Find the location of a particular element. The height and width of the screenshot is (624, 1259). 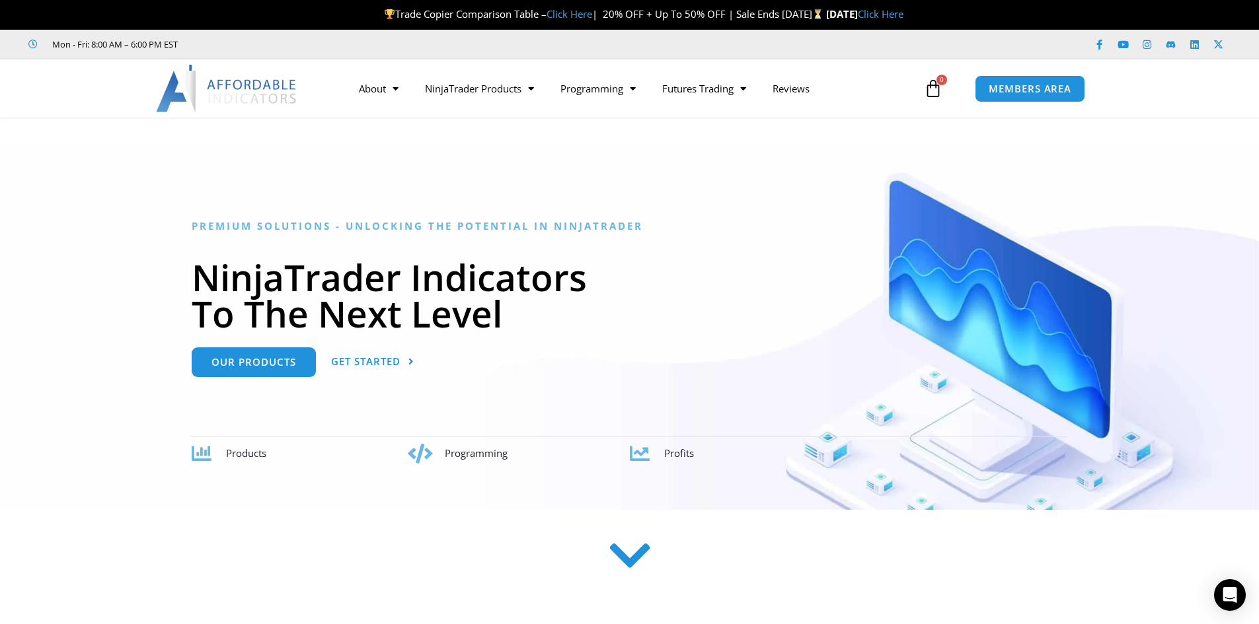

span: Our Products is located at coordinates (254, 362).